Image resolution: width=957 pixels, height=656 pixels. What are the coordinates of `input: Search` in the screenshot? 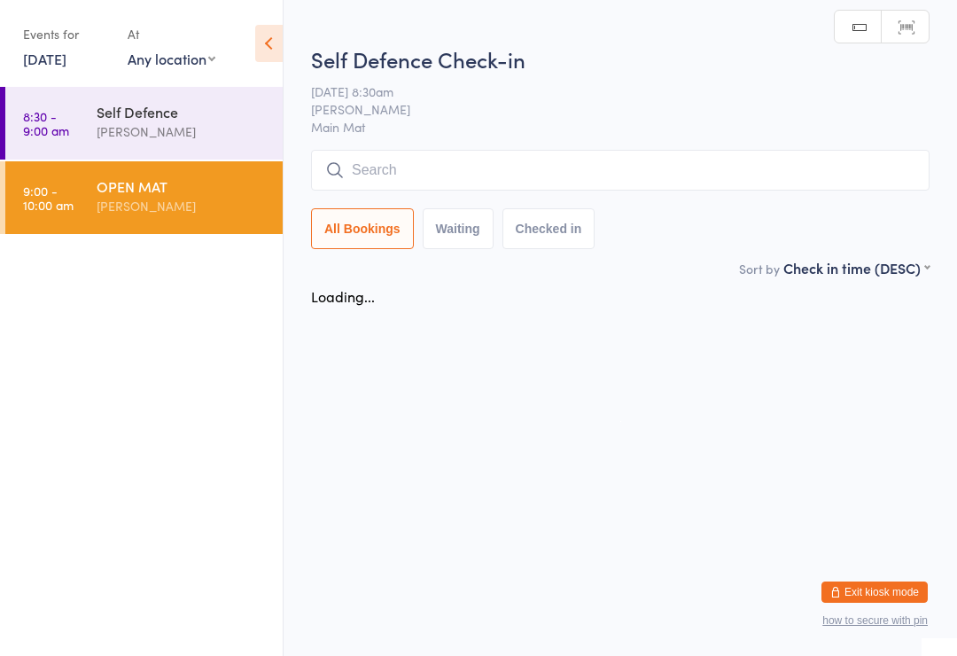 It's located at (620, 170).